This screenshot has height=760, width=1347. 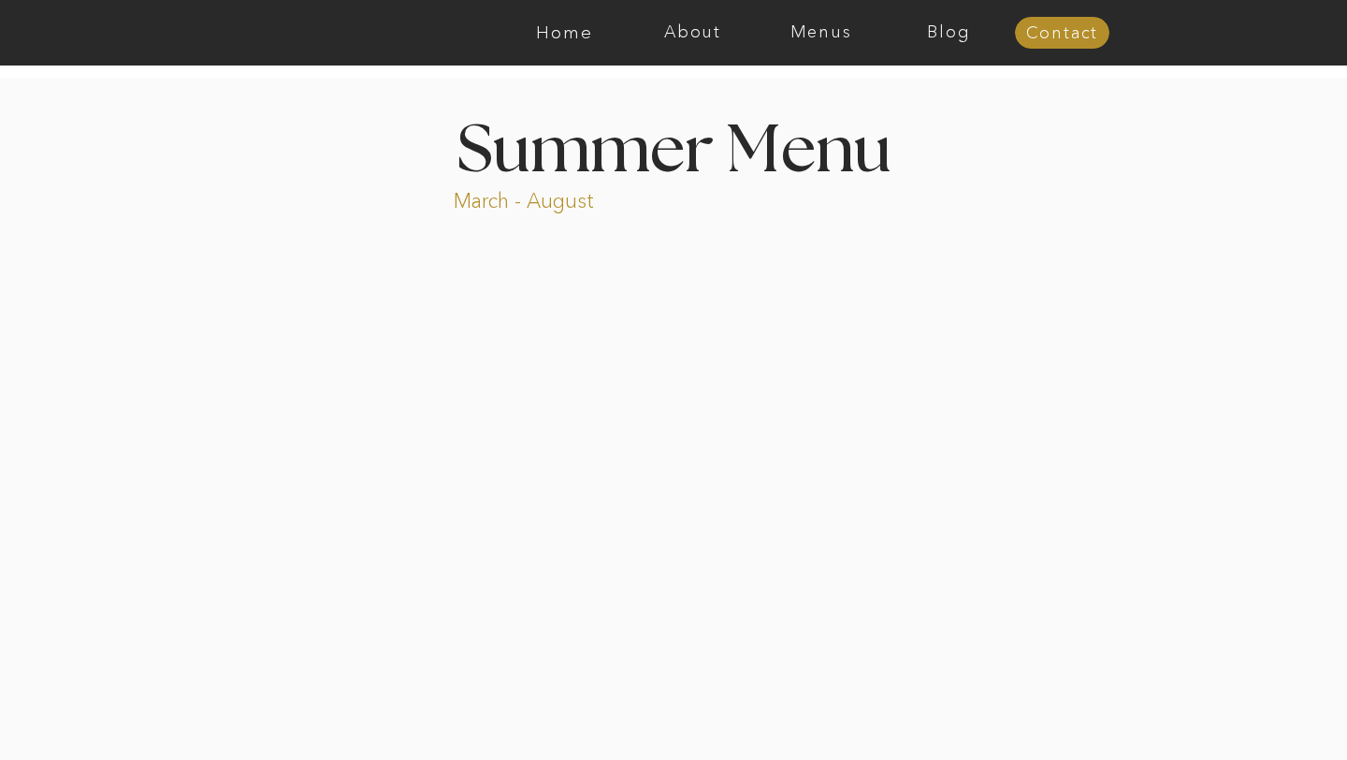 I want to click on nav: About, so click(x=692, y=33).